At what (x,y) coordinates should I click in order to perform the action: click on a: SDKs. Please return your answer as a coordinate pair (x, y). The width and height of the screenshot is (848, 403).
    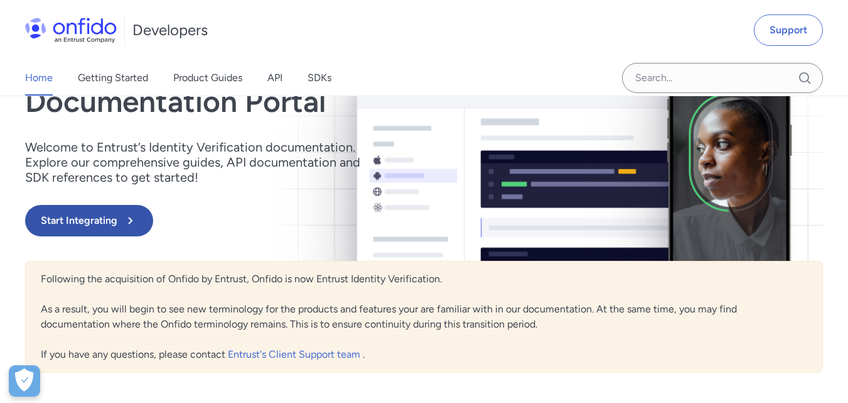
    Looking at the image, I should click on (320, 78).